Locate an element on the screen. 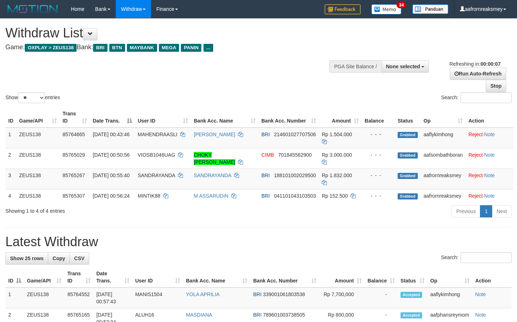  span: 85764665 is located at coordinates (74, 134).